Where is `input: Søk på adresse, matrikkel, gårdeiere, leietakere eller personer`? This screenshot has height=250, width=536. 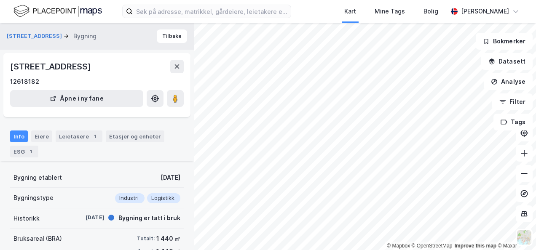 input: Søk på adresse, matrikkel, gårdeiere, leietakere eller personer is located at coordinates (212, 11).